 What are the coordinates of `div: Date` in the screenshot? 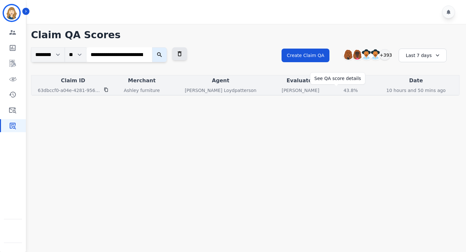 It's located at (416, 81).